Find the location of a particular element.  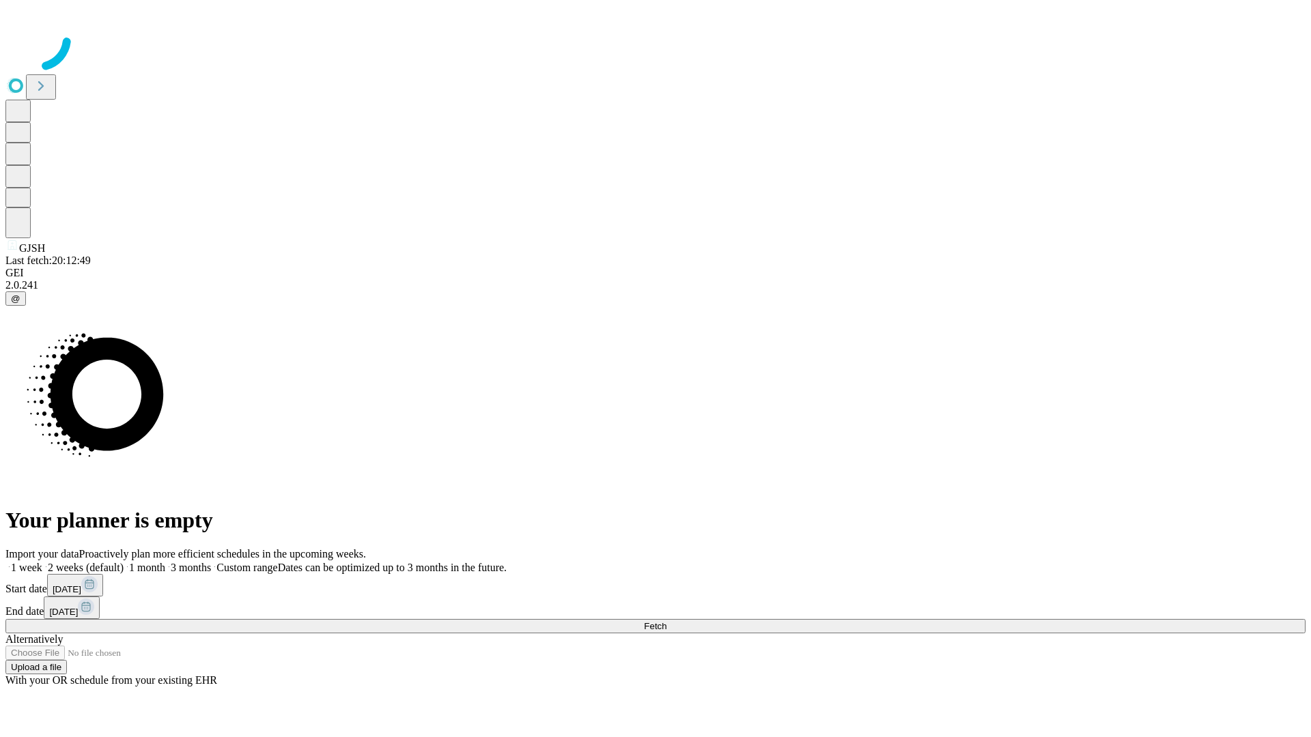

span: With your OR schedule from your existing EHR is located at coordinates (111, 680).